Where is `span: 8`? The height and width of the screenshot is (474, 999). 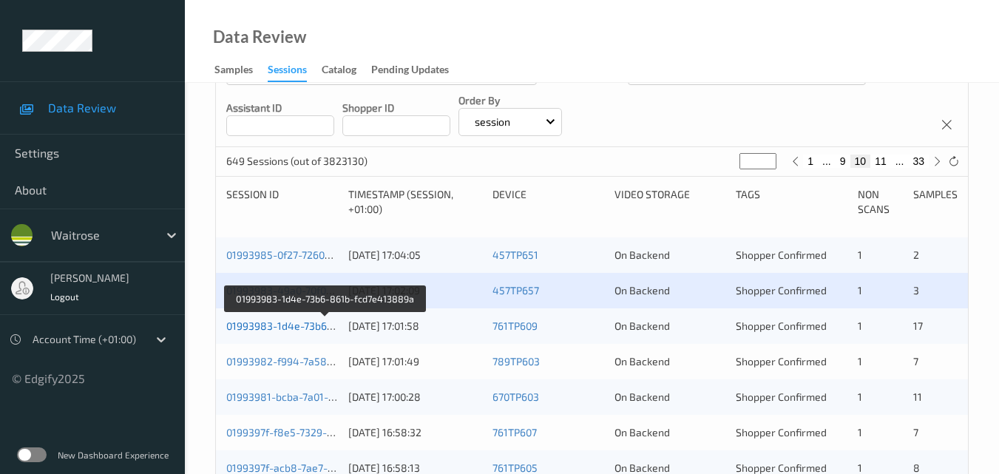
span: 8 is located at coordinates (916, 467).